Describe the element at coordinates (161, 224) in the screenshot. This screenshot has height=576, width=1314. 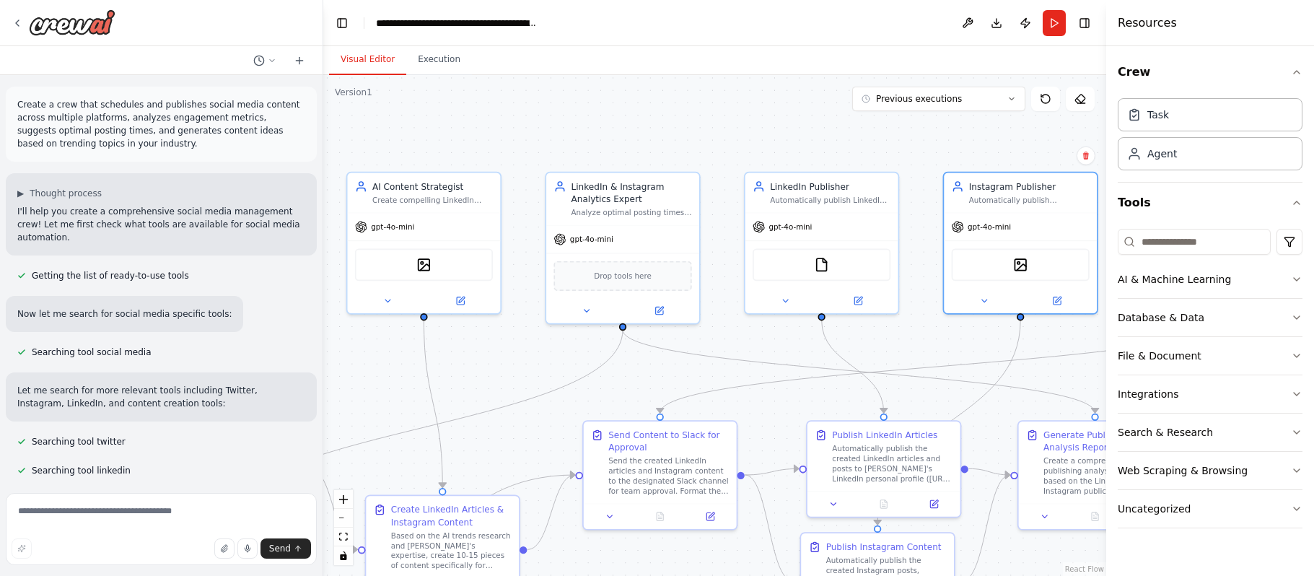
I see `p: I'll help you create a comprehensive social media management crew! Let me first check what tools ...` at that location.